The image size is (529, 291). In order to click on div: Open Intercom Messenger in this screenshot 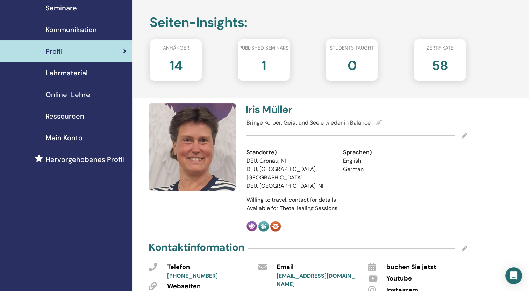, I will do `click(513, 276)`.